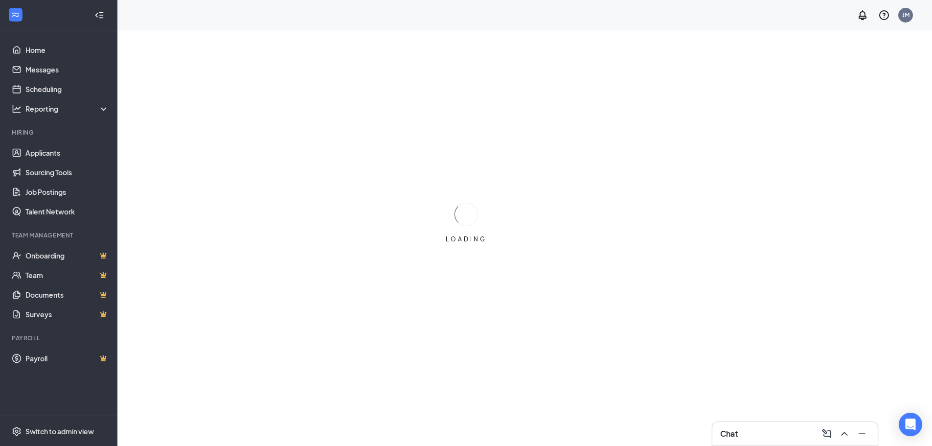 The image size is (932, 446). I want to click on svg: QuestionInfo, so click(884, 15).